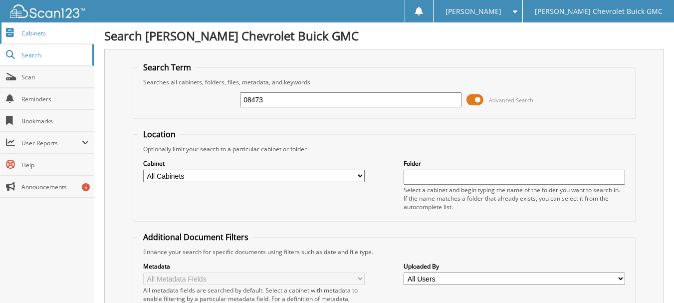 The image size is (674, 303). What do you see at coordinates (384, 149) in the screenshot?
I see `div: Optionally limit your search to a particular cabinet or folder` at bounding box center [384, 149].